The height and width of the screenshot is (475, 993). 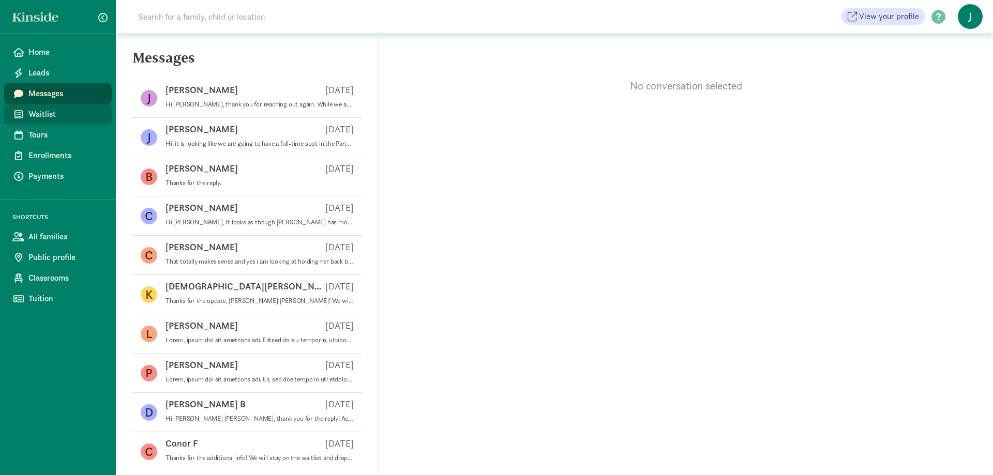 I want to click on p: Thanks for the reply., so click(x=260, y=183).